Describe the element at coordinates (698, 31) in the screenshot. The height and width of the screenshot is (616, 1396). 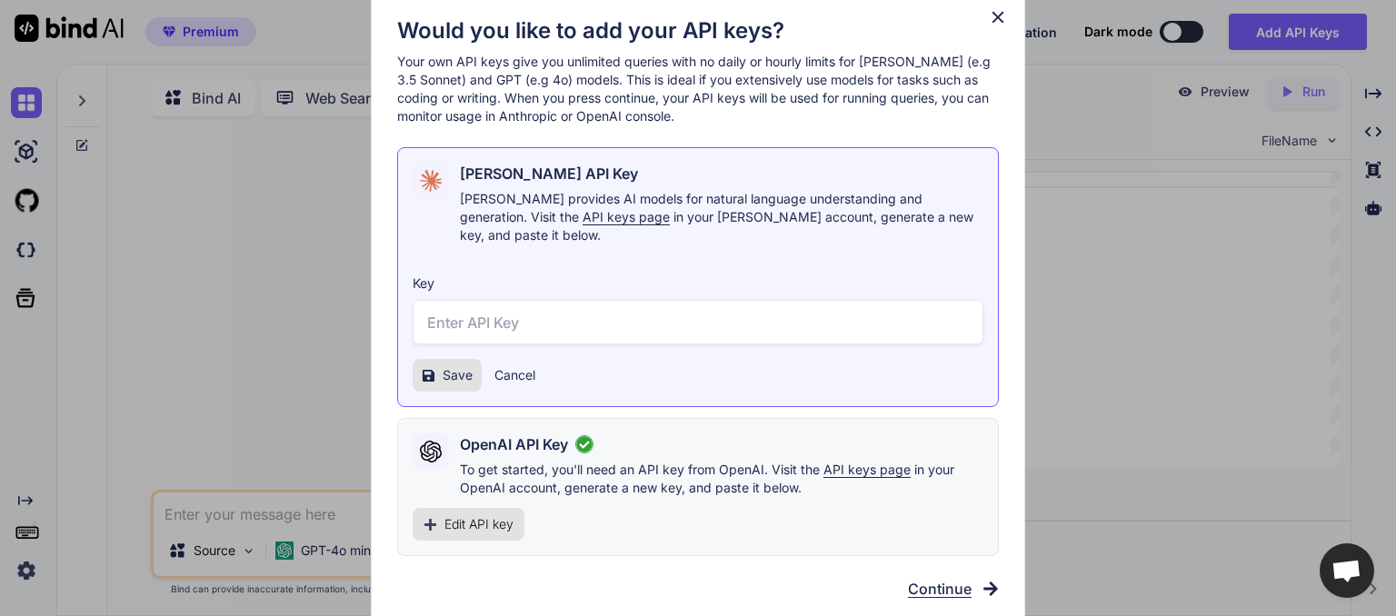
I see `h1: Would you like to add your API keys?` at that location.